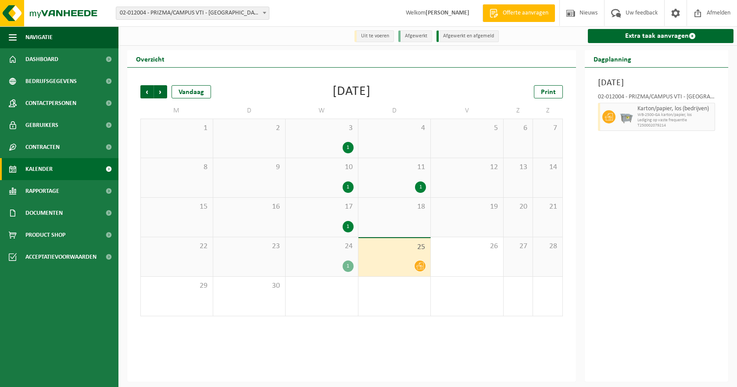 This screenshot has width=737, height=387. What do you see at coordinates (42, 125) in the screenshot?
I see `span: Gebruikers` at bounding box center [42, 125].